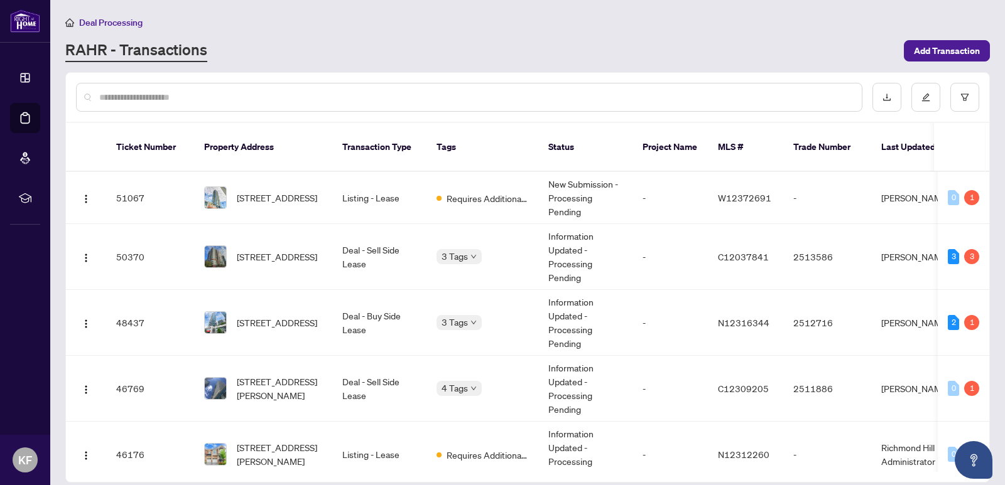 Image resolution: width=1005 pixels, height=485 pixels. I want to click on button: edit, so click(926, 97).